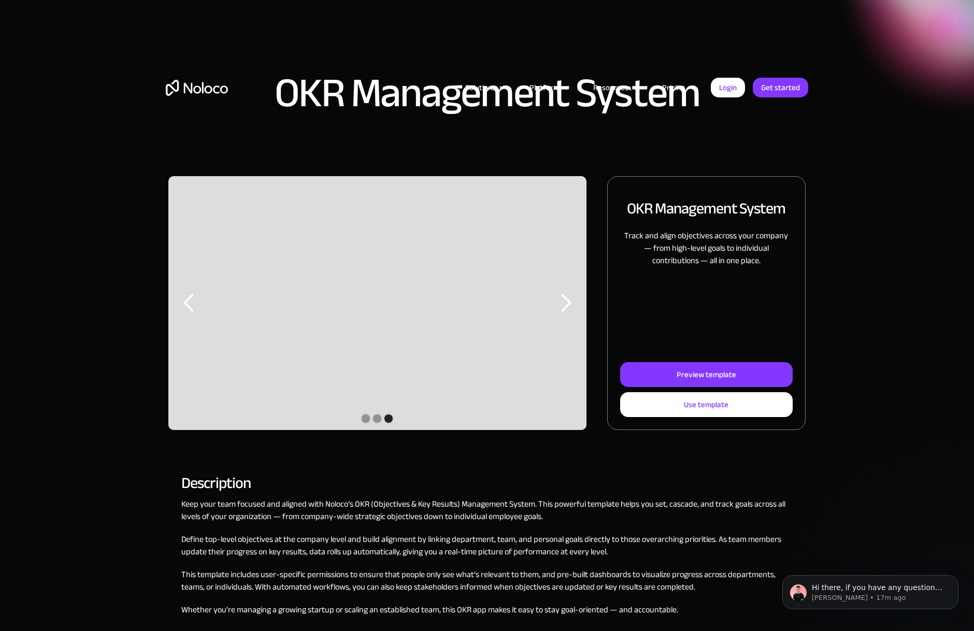  I want to click on img: Profile image for Darragh, so click(32, 39).